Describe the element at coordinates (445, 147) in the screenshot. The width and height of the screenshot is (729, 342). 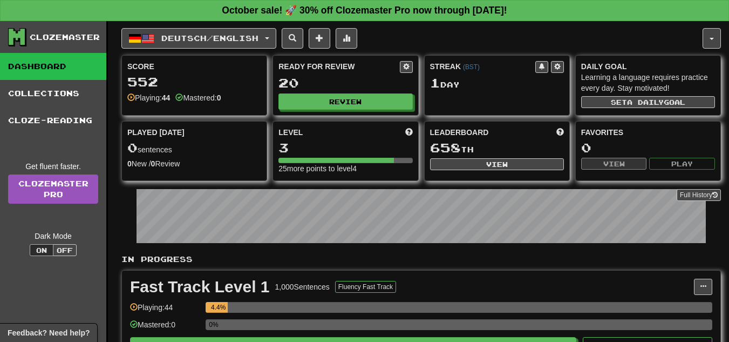
I see `span: 658` at that location.